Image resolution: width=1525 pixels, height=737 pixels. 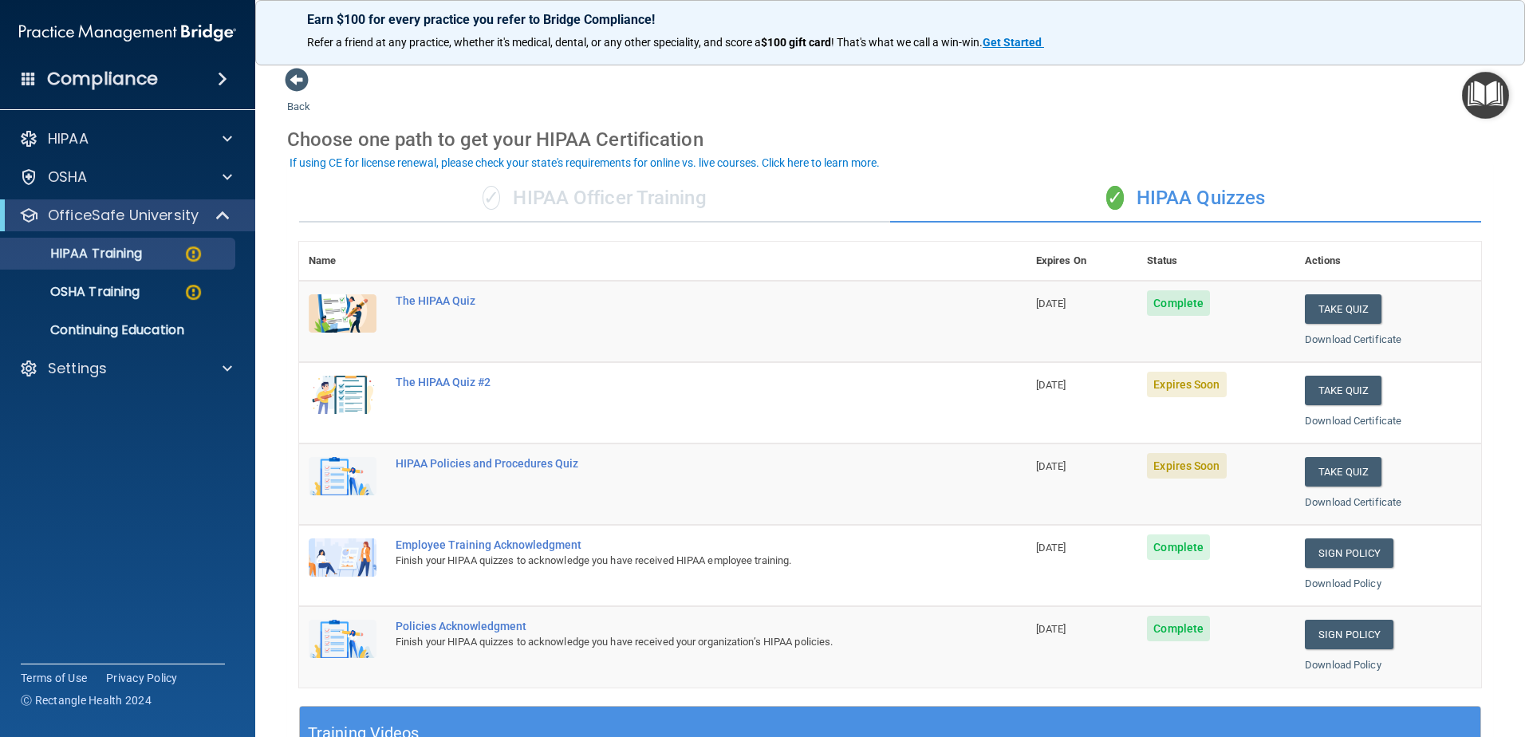 What do you see at coordinates (796, 42) in the screenshot?
I see `strong: $100 gift card` at bounding box center [796, 42].